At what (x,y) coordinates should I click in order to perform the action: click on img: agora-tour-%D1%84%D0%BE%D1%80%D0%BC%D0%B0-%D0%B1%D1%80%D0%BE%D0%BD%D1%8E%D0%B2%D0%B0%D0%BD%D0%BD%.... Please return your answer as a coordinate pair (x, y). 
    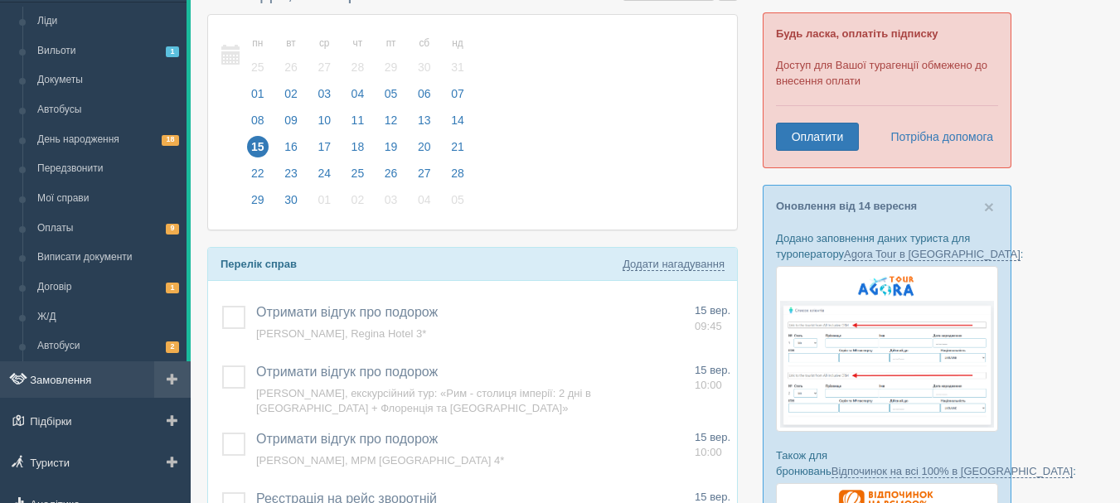
    Looking at the image, I should click on (887, 349).